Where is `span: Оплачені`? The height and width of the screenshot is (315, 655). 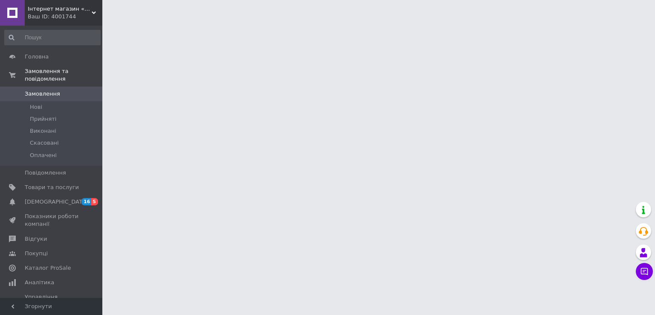 span: Оплачені is located at coordinates (43, 155).